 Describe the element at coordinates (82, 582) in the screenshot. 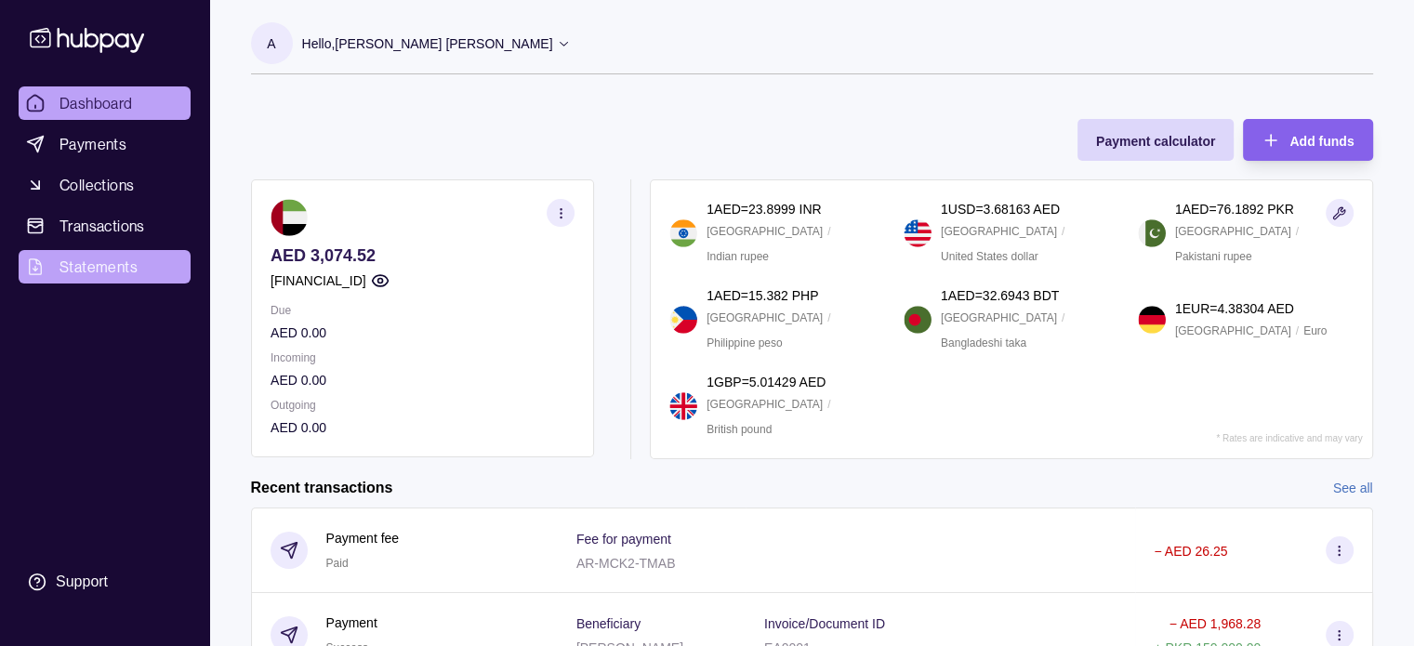

I see `div: Support` at that location.